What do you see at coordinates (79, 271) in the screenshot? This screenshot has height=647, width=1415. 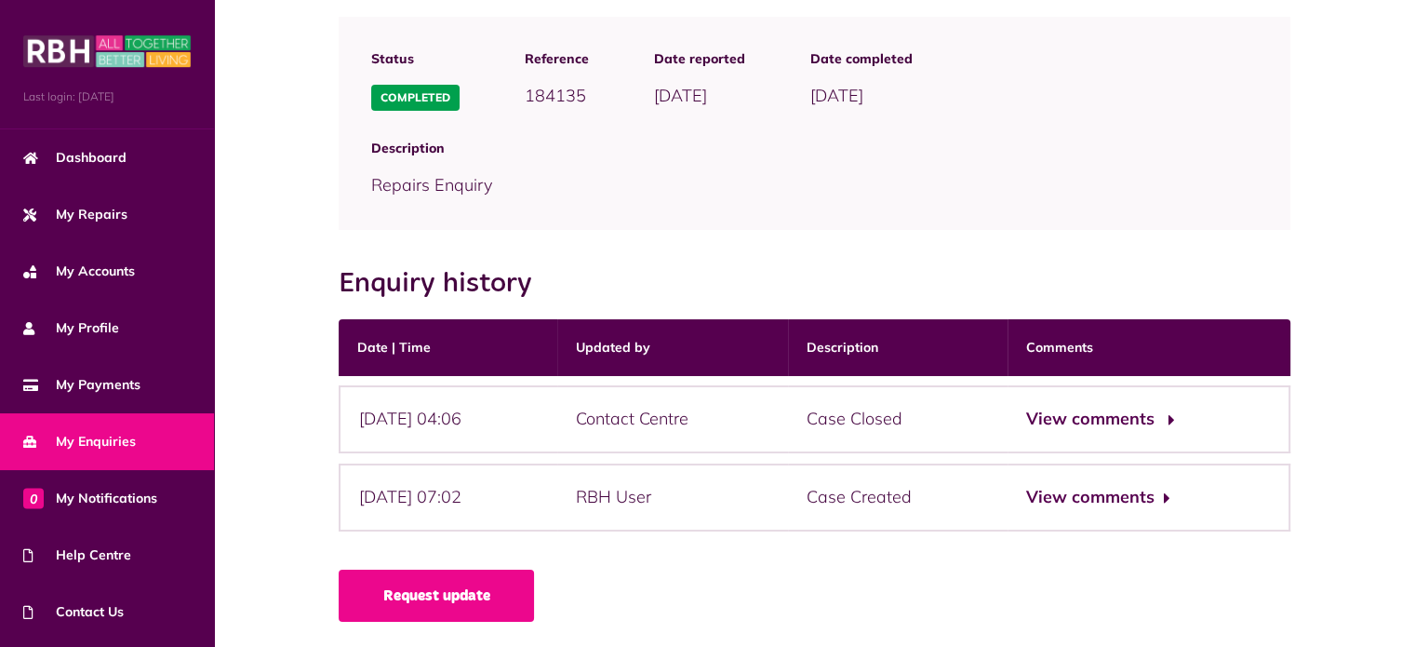 I see `span: My Accounts` at bounding box center [79, 271].